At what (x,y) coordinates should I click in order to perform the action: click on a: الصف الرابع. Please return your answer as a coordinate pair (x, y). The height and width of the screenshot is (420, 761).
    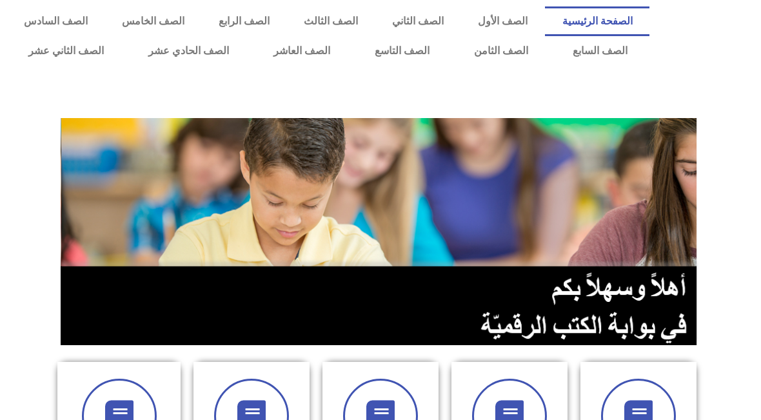
    Looking at the image, I should click on (244, 21).